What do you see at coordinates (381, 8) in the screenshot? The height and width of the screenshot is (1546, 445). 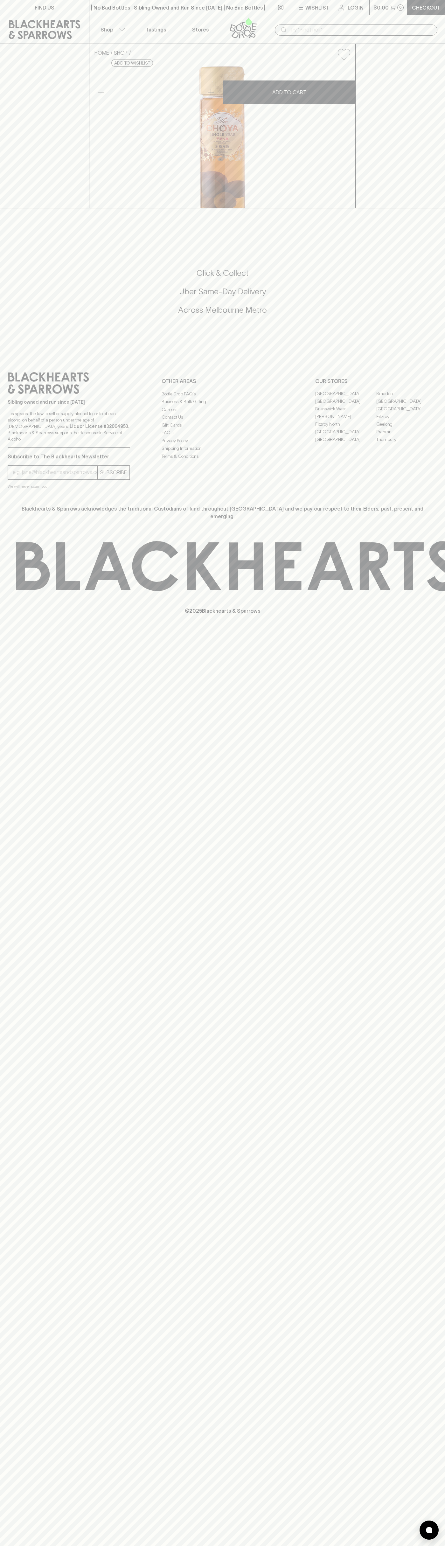 I see `p: $0.00` at bounding box center [381, 8].